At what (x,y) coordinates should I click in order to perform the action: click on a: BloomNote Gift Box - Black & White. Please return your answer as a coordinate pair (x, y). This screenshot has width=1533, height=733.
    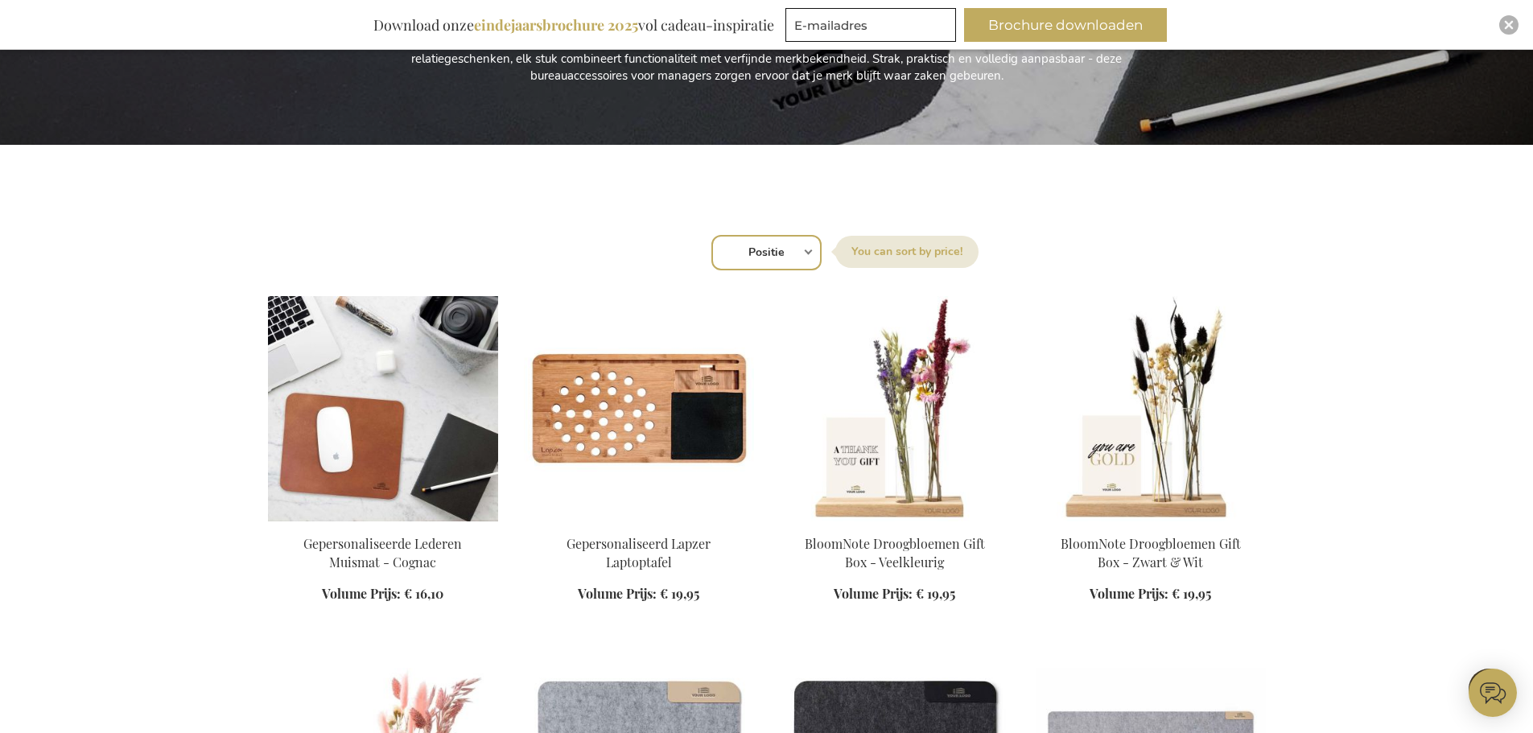
    Looking at the image, I should click on (1150, 522).